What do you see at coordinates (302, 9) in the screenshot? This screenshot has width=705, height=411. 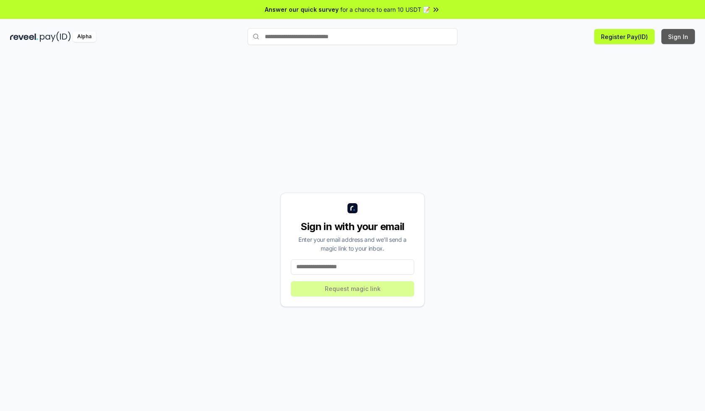 I see `span: Answer our quick survey` at bounding box center [302, 9].